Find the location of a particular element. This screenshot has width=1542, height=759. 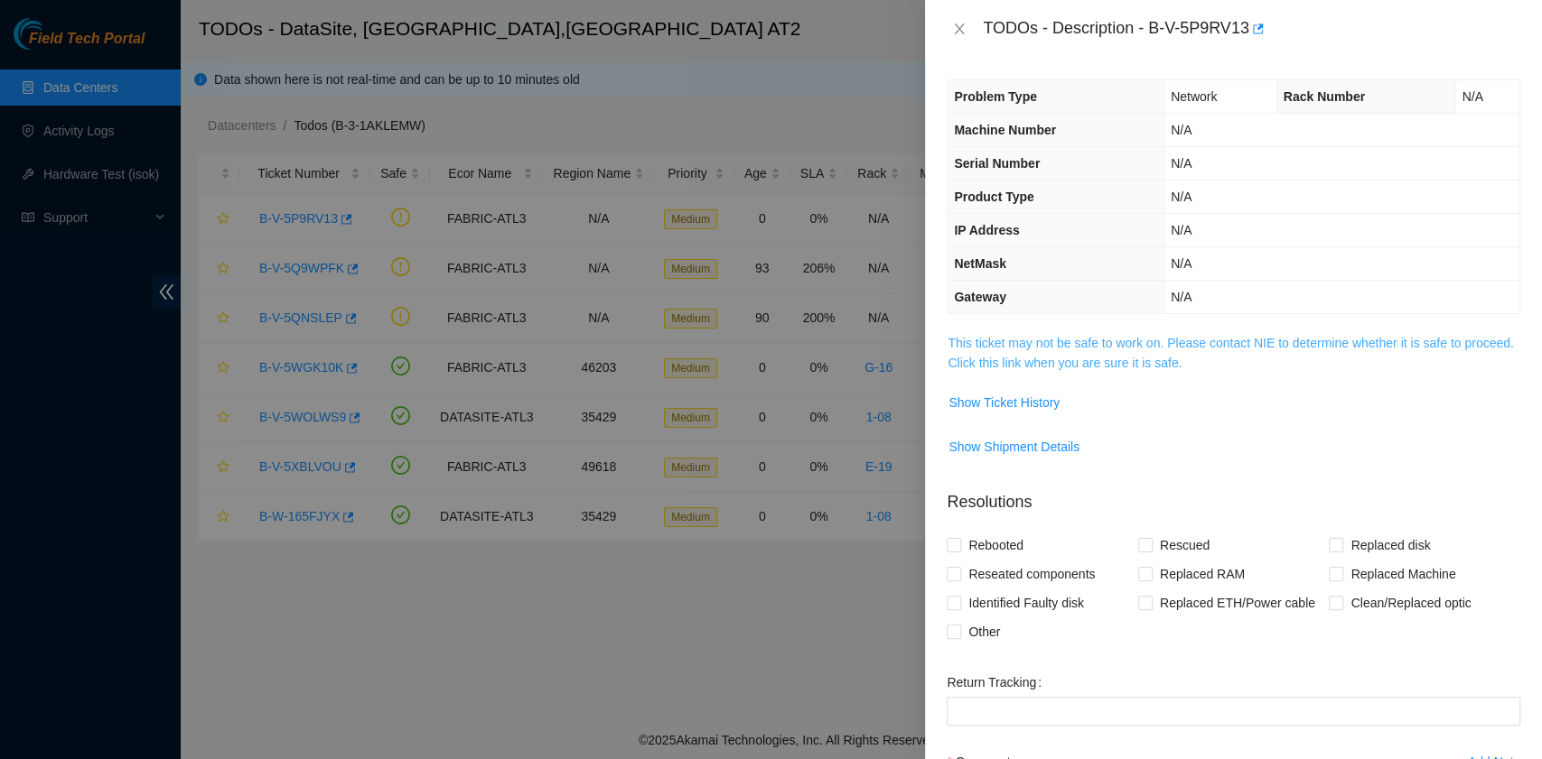

input: Return Tracking is located at coordinates (1233, 712).